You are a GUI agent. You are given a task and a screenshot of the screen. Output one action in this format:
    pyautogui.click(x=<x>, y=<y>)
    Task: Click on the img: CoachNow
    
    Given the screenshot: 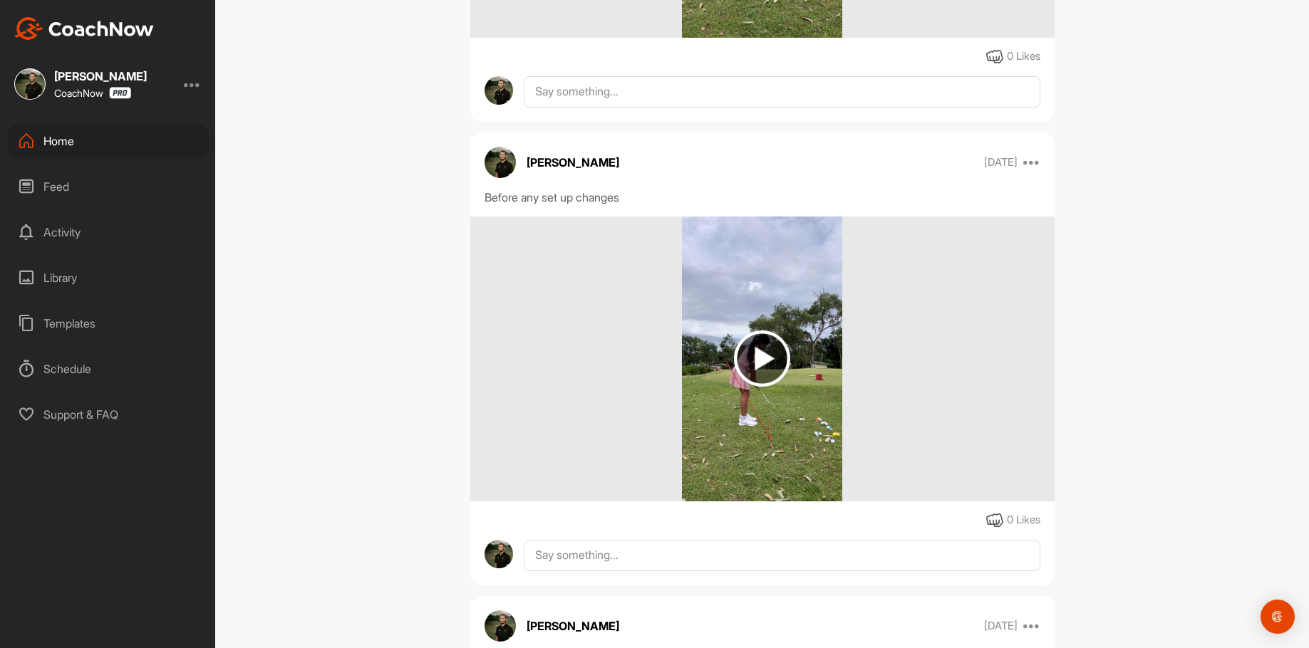 What is the action you would take?
    pyautogui.click(x=84, y=28)
    